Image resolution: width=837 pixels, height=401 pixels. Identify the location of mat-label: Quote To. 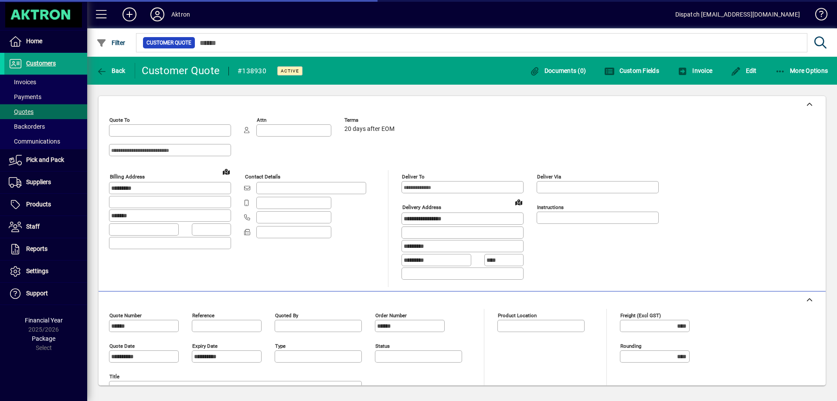
(119, 120).